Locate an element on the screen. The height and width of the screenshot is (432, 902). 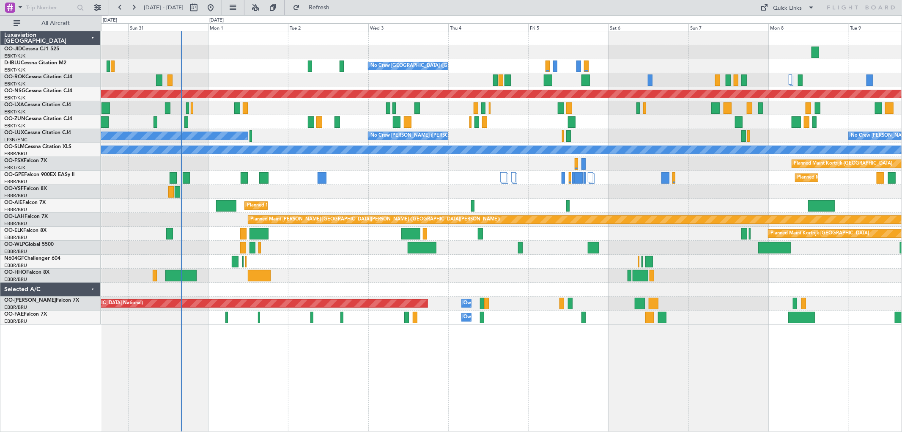
a: OO-GPEFalcon 900EX EASy II is located at coordinates (39, 175).